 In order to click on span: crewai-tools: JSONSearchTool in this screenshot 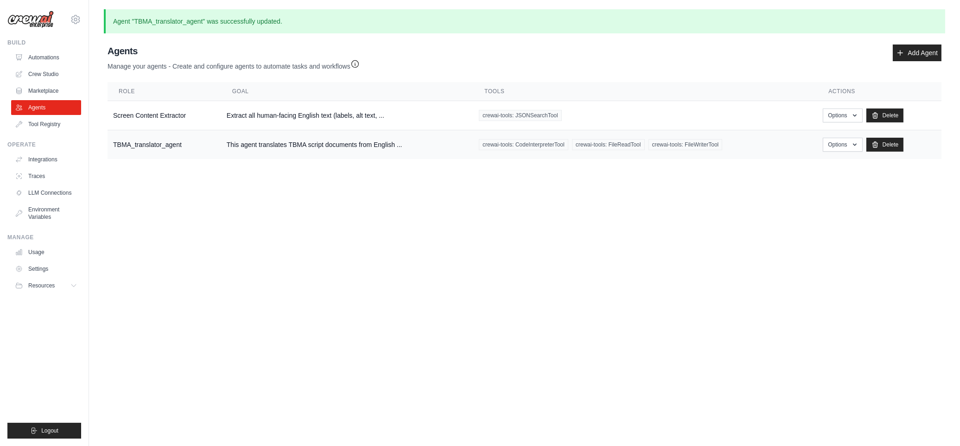, I will do `click(520, 115)`.